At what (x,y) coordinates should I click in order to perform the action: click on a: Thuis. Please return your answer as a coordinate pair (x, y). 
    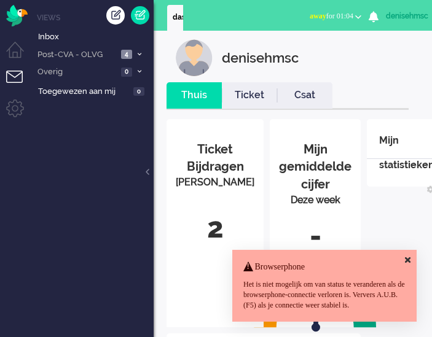
    Looking at the image, I should click on (194, 95).